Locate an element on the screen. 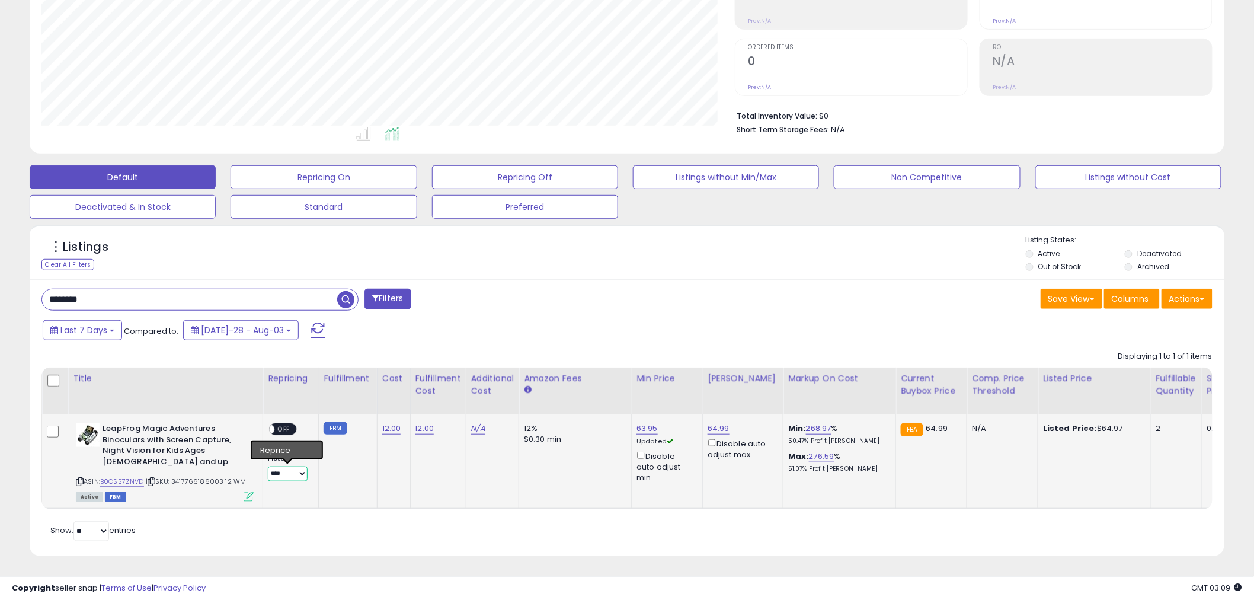  b: LeapFrog Magic Adventures Binoculars with Screen Capture, Night Vision for Kids Ages [DEMOGRAPHIC... is located at coordinates (174, 446).